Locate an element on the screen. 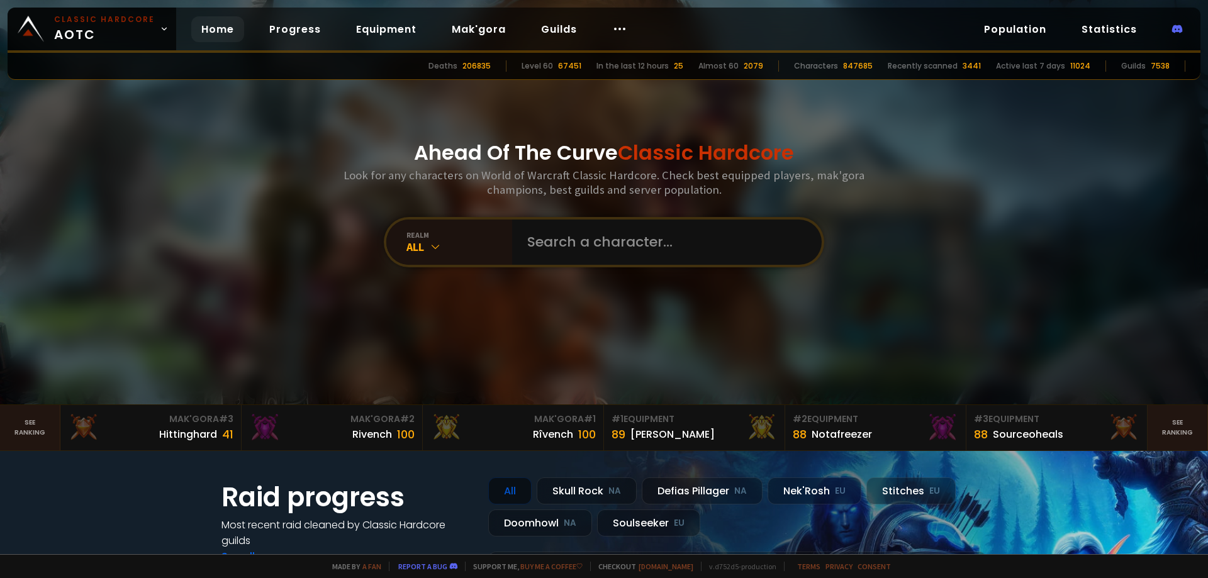 This screenshot has height=578, width=1208. div: Nek'Rosh is located at coordinates (814, 491).